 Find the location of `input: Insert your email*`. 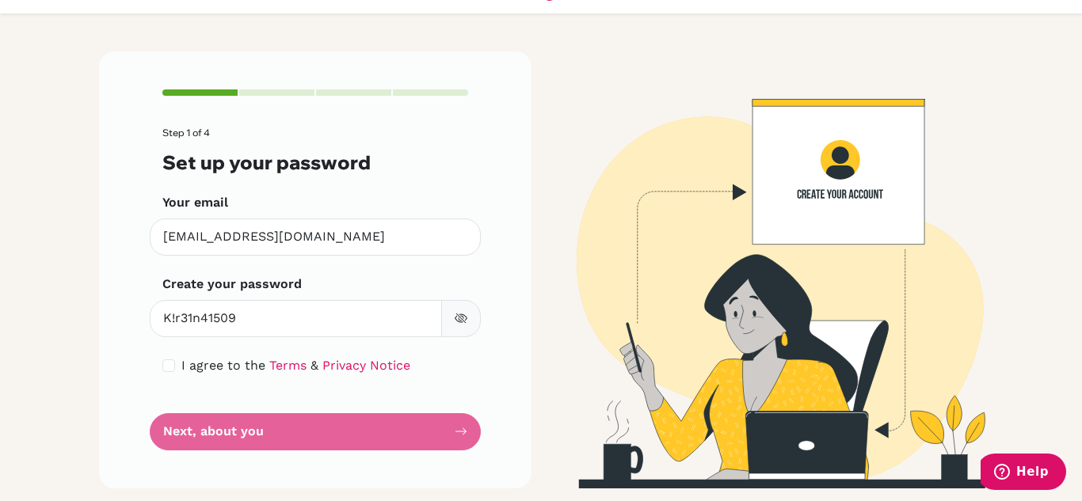

input: Insert your email* is located at coordinates (315, 237).